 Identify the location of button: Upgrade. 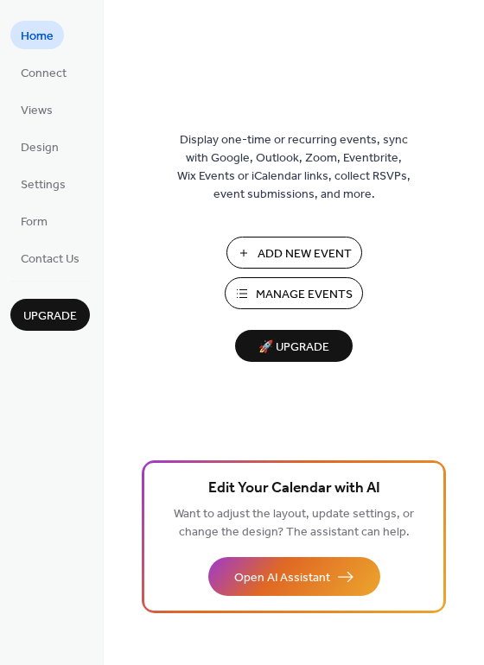
(50, 314).